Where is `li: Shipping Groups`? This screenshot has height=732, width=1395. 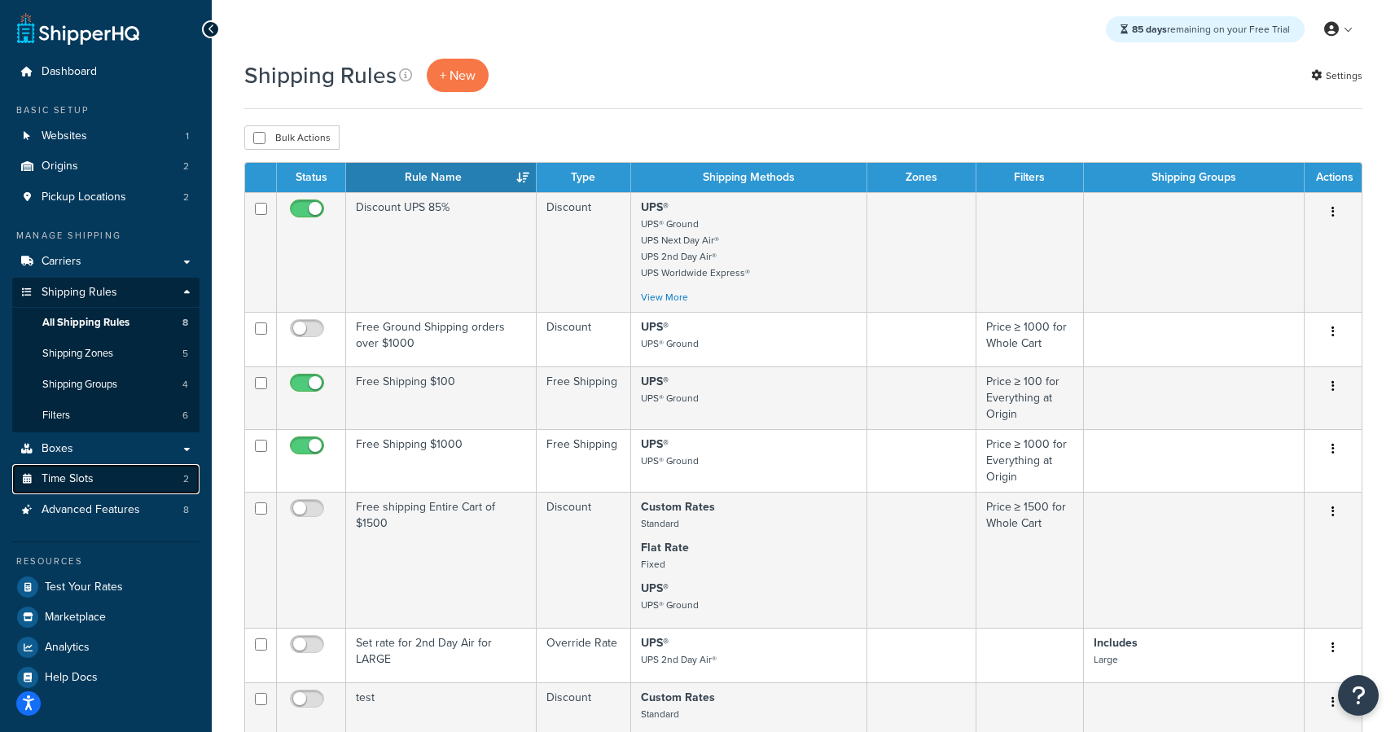
li: Shipping Groups is located at coordinates (106, 384).